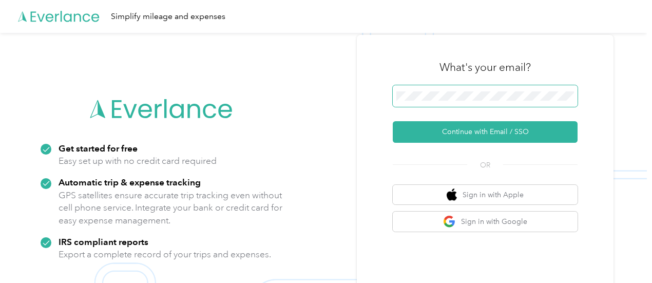  What do you see at coordinates (452, 194) in the screenshot?
I see `img: apple logo` at bounding box center [452, 194].